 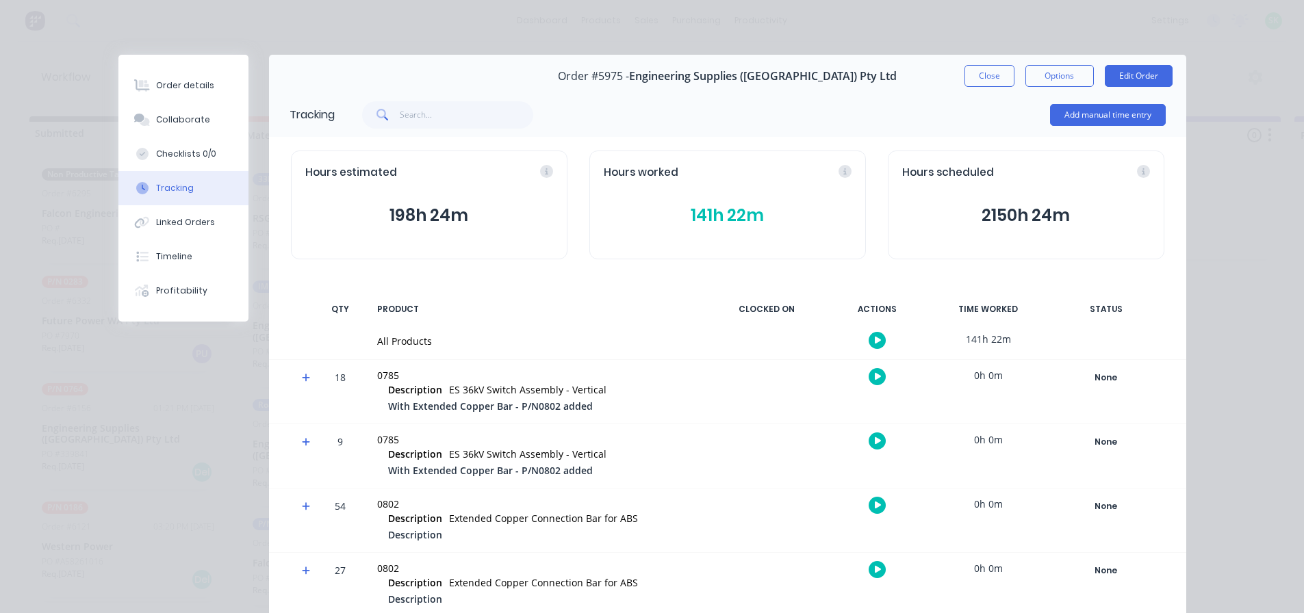 I want to click on div: Checklists 0/0, so click(x=186, y=154).